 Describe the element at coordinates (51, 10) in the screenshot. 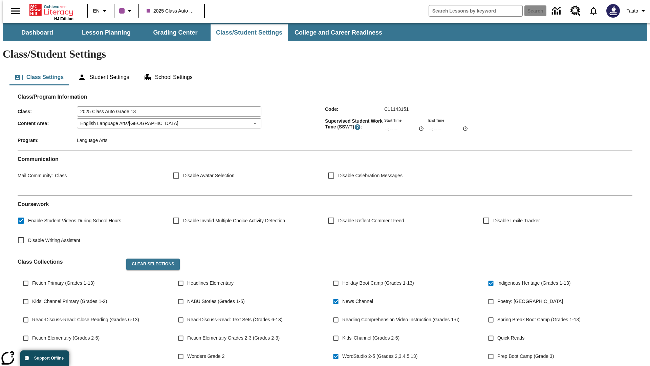

I see `a: Home` at that location.